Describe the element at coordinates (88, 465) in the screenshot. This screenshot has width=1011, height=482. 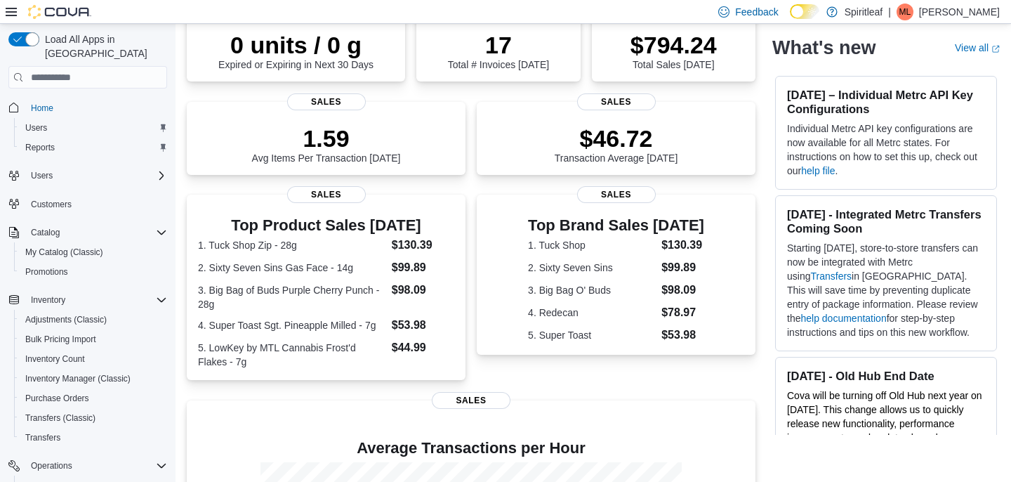
I see `button: Operations` at that location.